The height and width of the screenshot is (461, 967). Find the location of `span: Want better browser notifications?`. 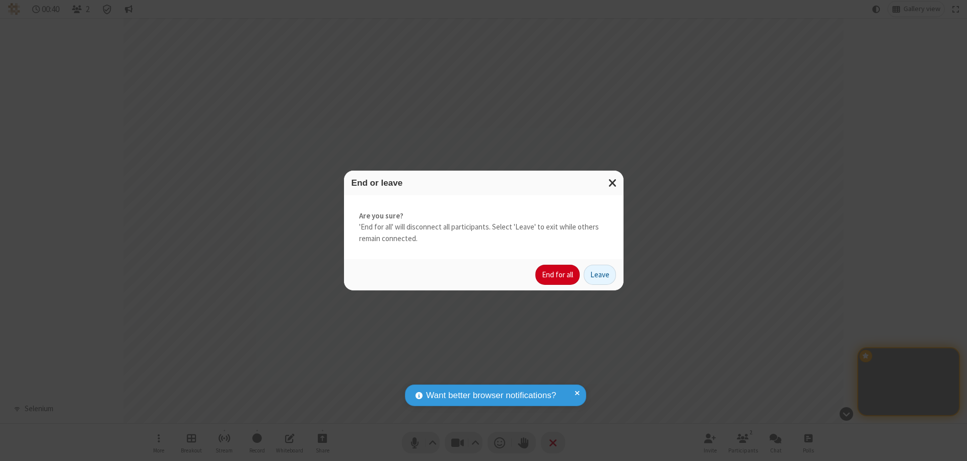

span: Want better browser notifications? is located at coordinates (491, 396).